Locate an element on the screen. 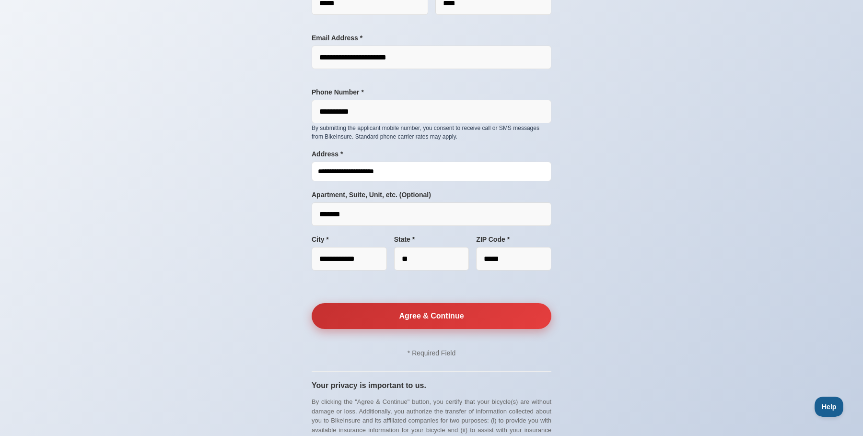 This screenshot has height=436, width=863. label: City * is located at coordinates (349, 239).